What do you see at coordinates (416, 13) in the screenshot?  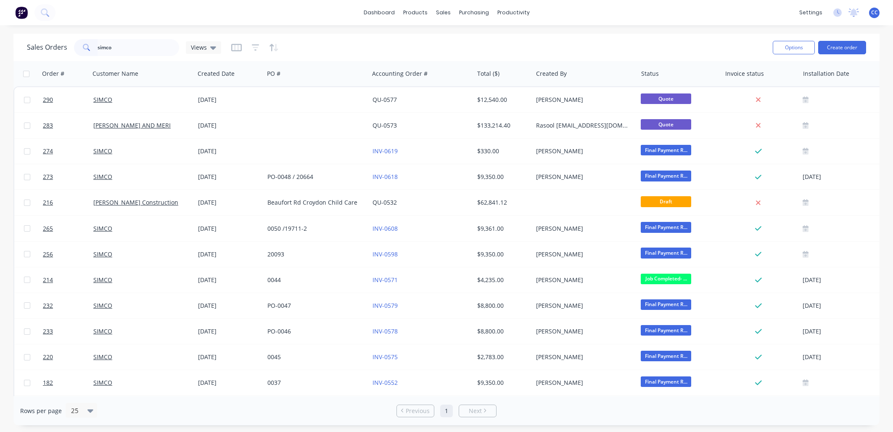 I see `div: products` at bounding box center [416, 13].